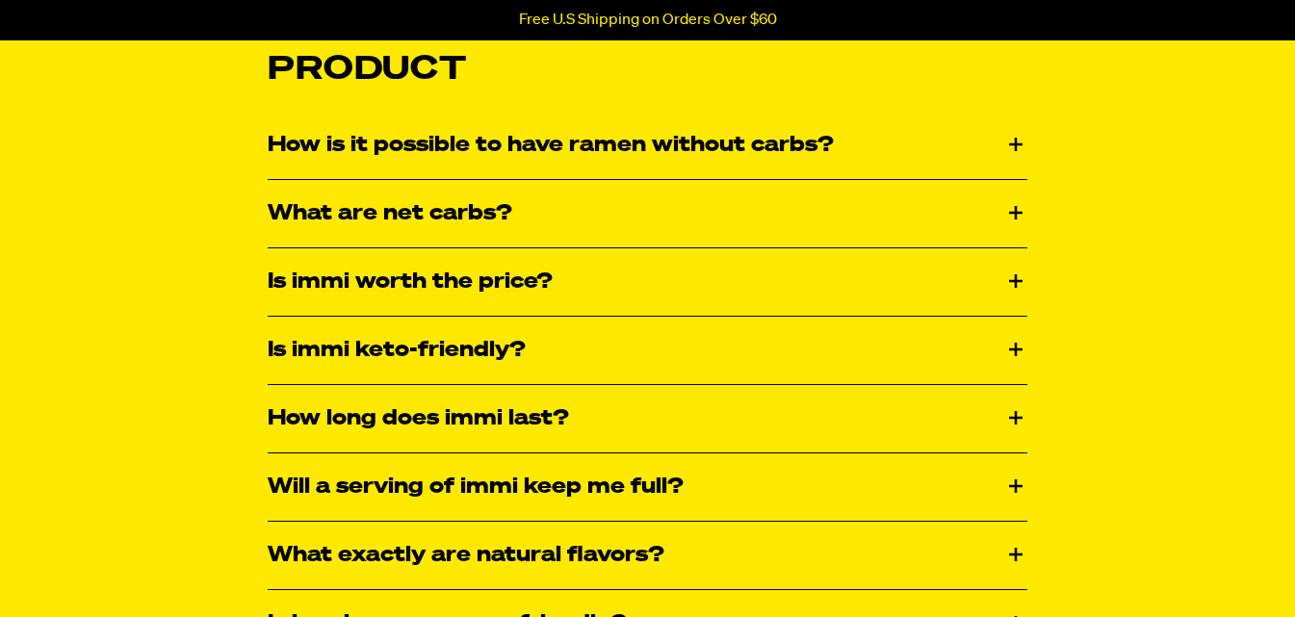  I want to click on div: Is immi keto-friendly?, so click(647, 350).